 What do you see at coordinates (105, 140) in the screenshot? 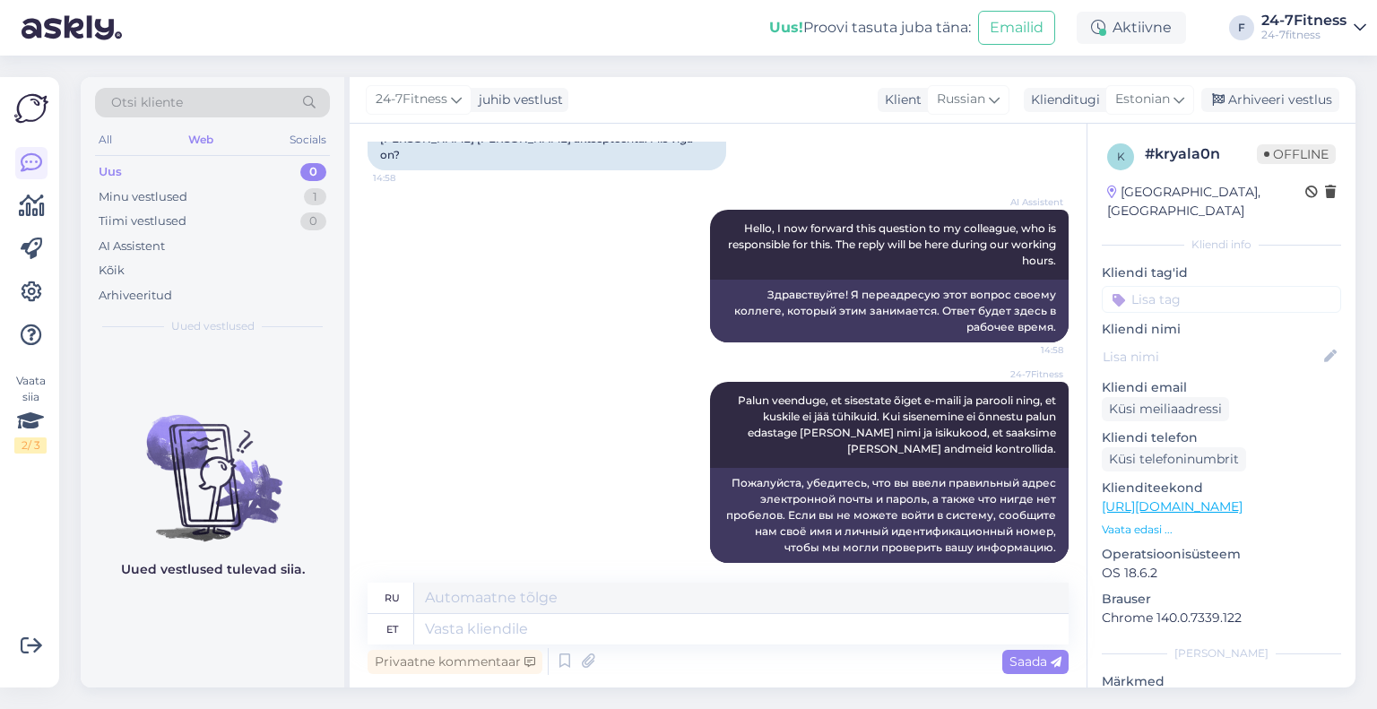
I see `div: All` at bounding box center [105, 140].